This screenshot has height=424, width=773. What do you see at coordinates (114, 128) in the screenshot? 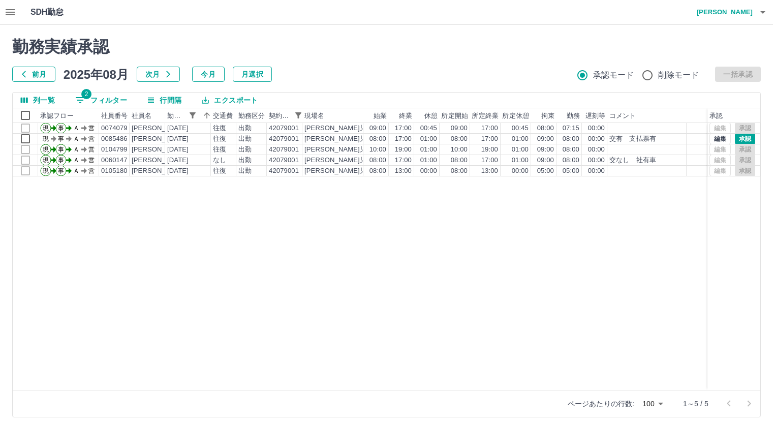
I see `div: 0074079` at bounding box center [114, 128].